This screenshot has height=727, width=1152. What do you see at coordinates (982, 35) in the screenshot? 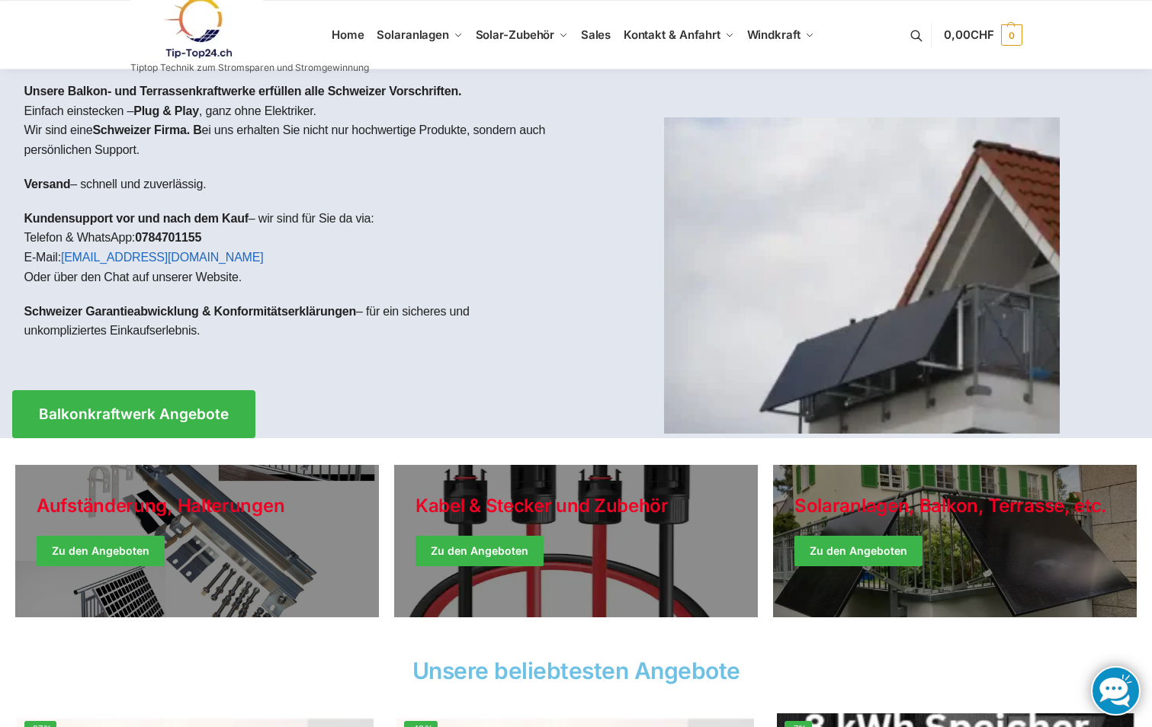
I see `a: 0,00CHF 0` at bounding box center [982, 35].